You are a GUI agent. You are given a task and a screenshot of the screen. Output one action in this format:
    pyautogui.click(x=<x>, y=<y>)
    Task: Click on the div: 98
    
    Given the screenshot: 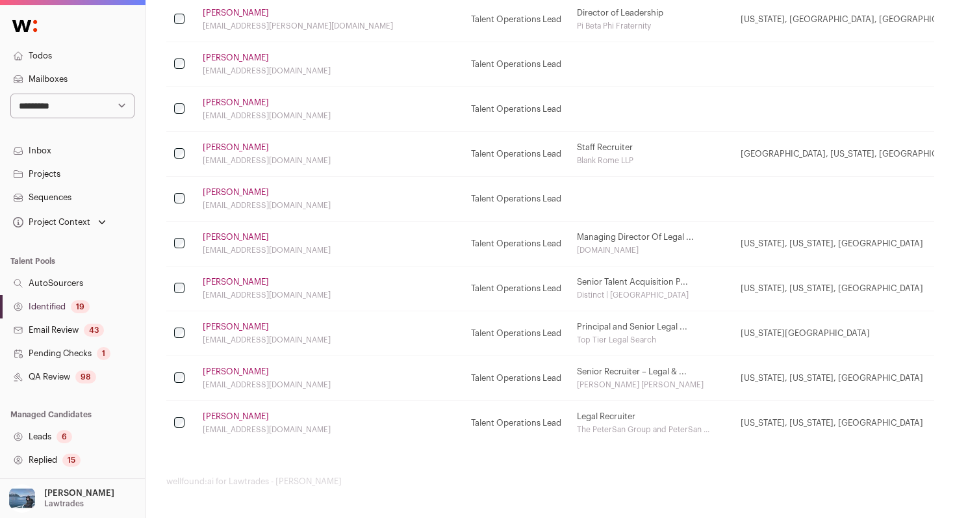 What is the action you would take?
    pyautogui.click(x=86, y=377)
    